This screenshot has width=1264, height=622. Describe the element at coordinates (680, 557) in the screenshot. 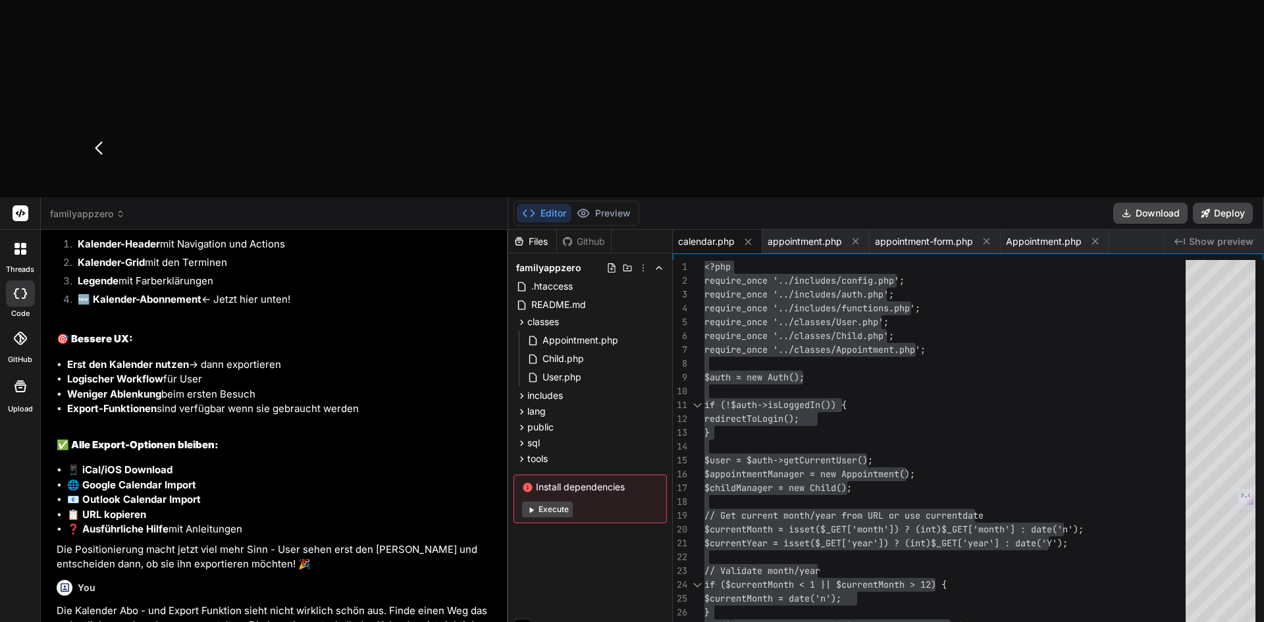

I see `div: 22` at that location.